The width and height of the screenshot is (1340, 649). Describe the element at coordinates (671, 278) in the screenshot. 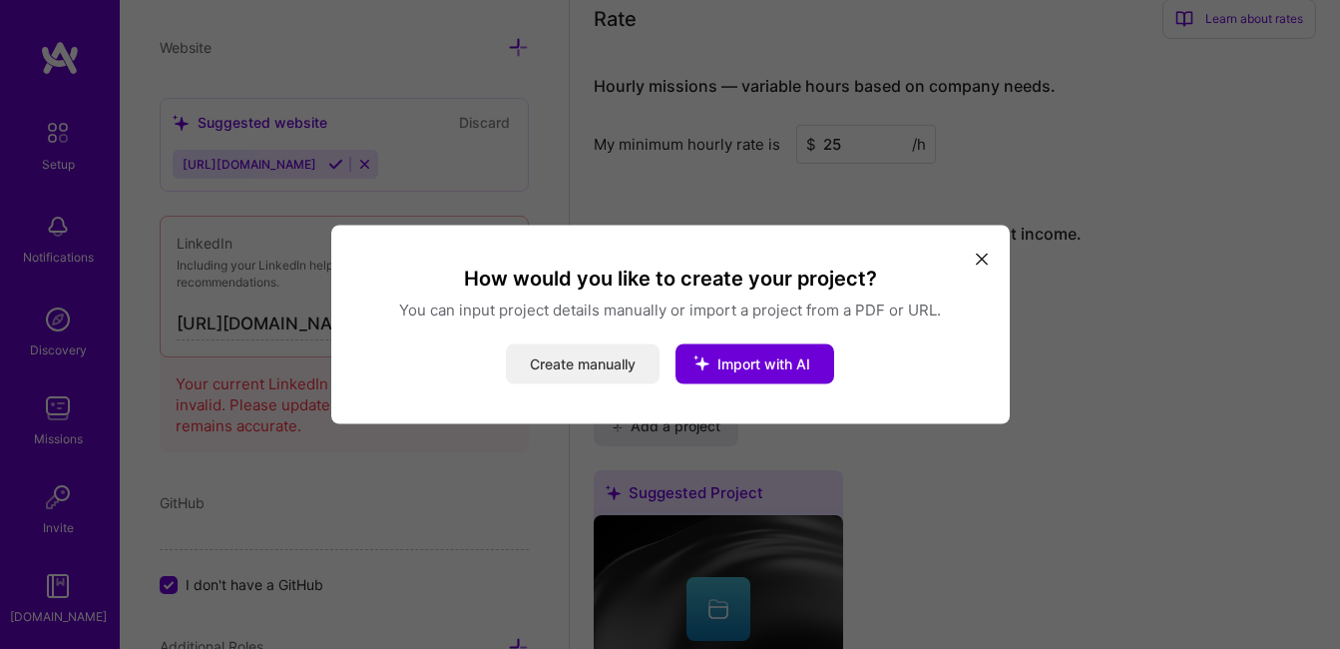

I see `h3: How would you like to create your project?` at that location.